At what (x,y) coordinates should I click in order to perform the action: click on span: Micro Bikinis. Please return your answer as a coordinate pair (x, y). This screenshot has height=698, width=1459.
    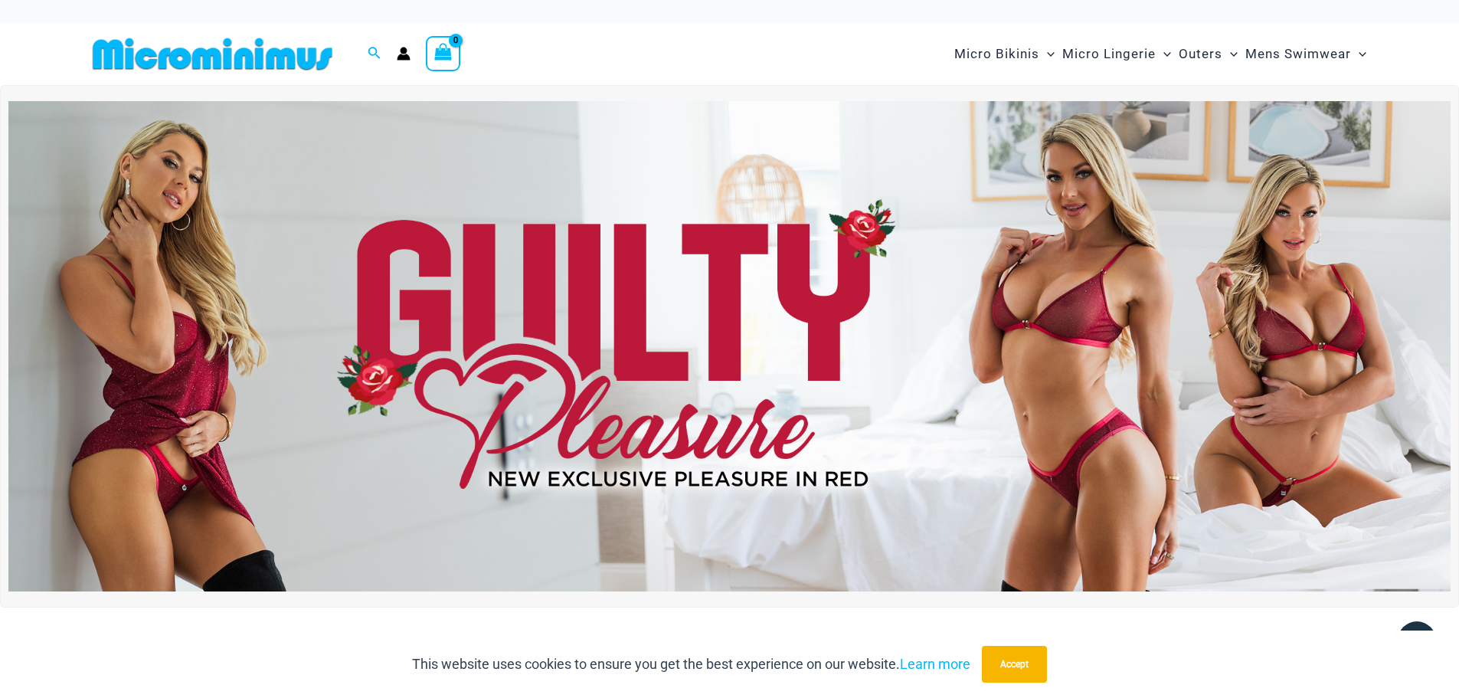
    Looking at the image, I should click on (996, 54).